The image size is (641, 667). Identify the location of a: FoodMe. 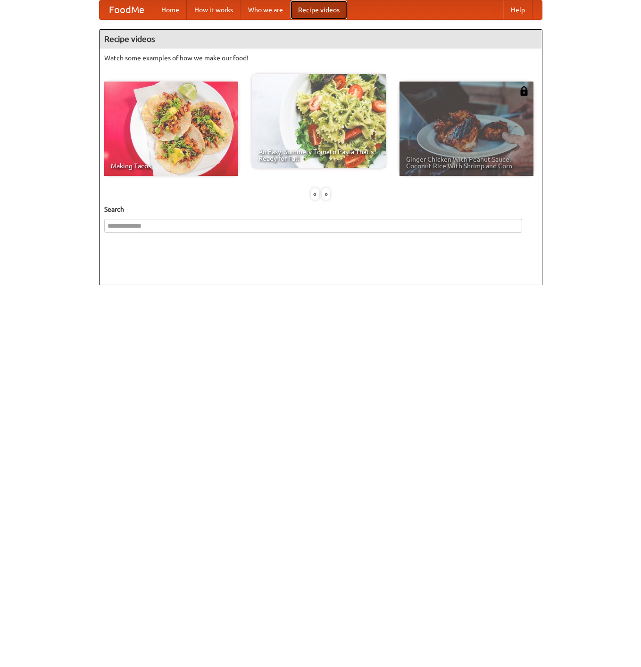
(126, 10).